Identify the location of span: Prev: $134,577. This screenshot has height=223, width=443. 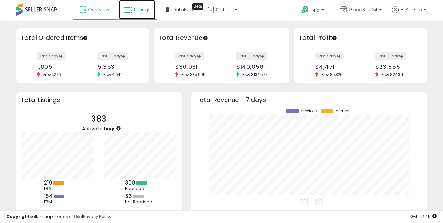
(255, 74).